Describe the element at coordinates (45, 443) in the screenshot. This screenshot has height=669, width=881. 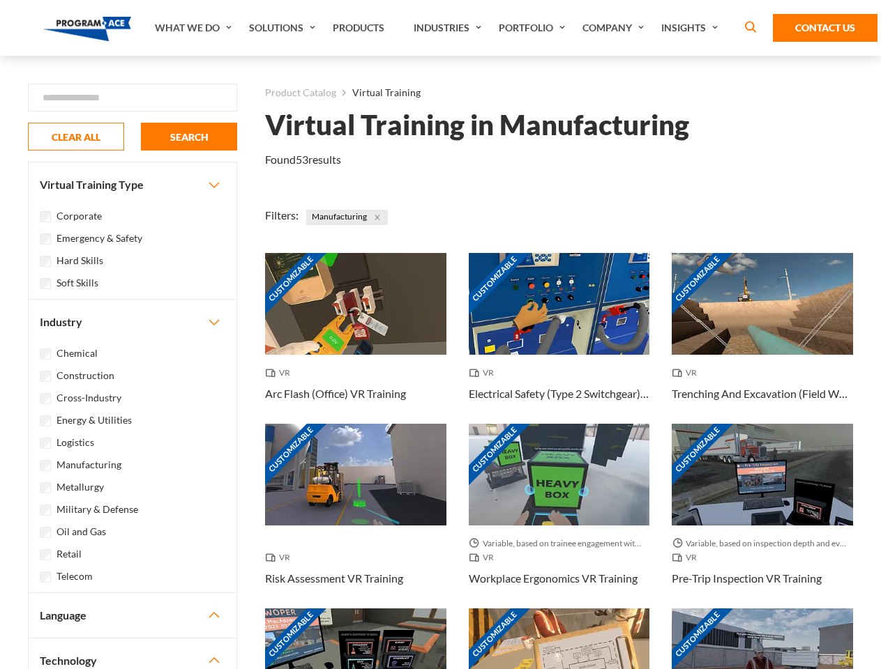
I see `input: Logistics` at that location.